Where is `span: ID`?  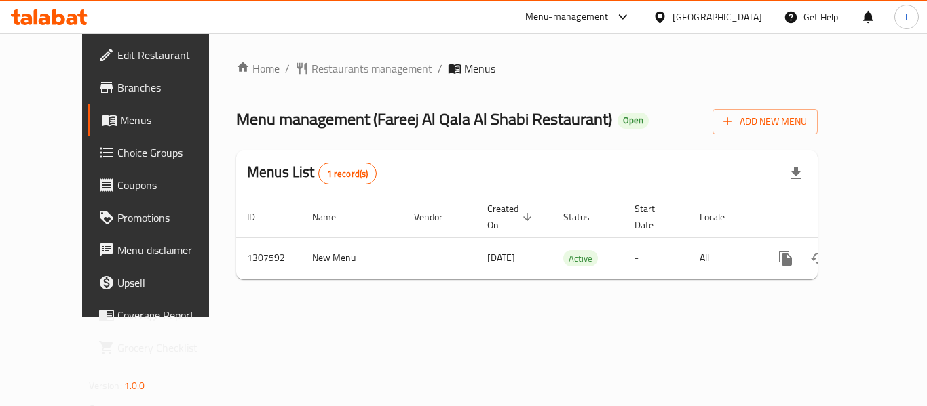 span: ID is located at coordinates (260, 217).